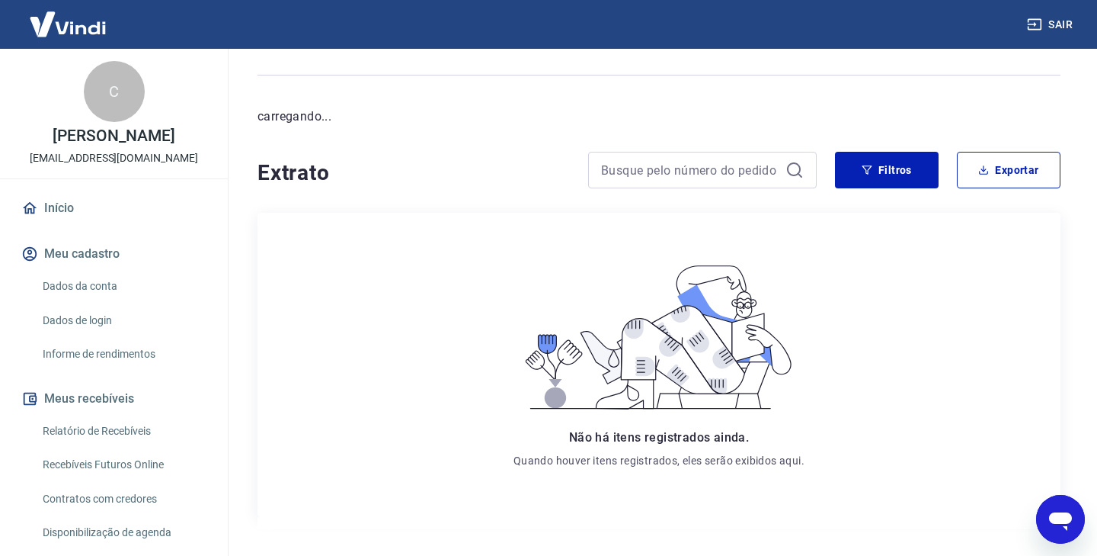 The height and width of the screenshot is (556, 1097). Describe the element at coordinates (123, 532) in the screenshot. I see `a: Disponibilização de agenda` at that location.